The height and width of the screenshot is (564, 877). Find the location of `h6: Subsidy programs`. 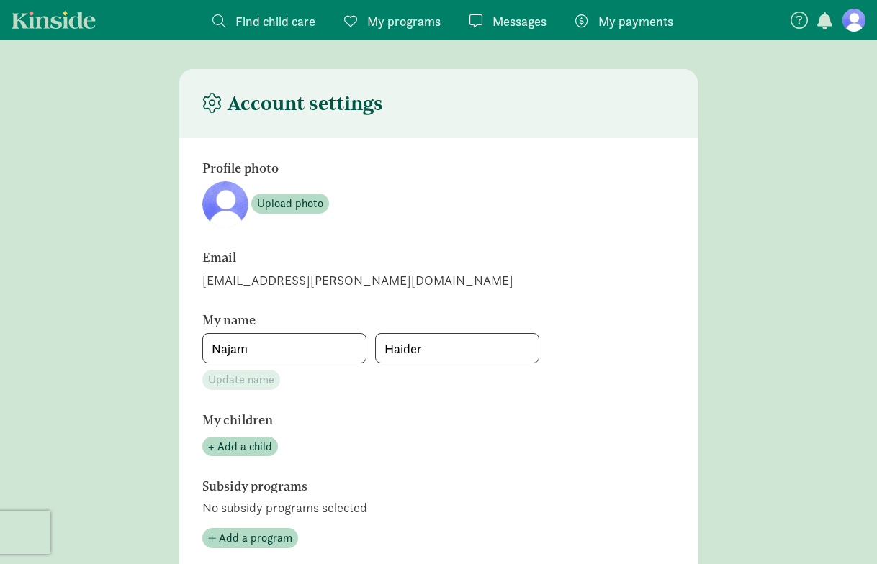

h6: Subsidy programs is located at coordinates (400, 487).